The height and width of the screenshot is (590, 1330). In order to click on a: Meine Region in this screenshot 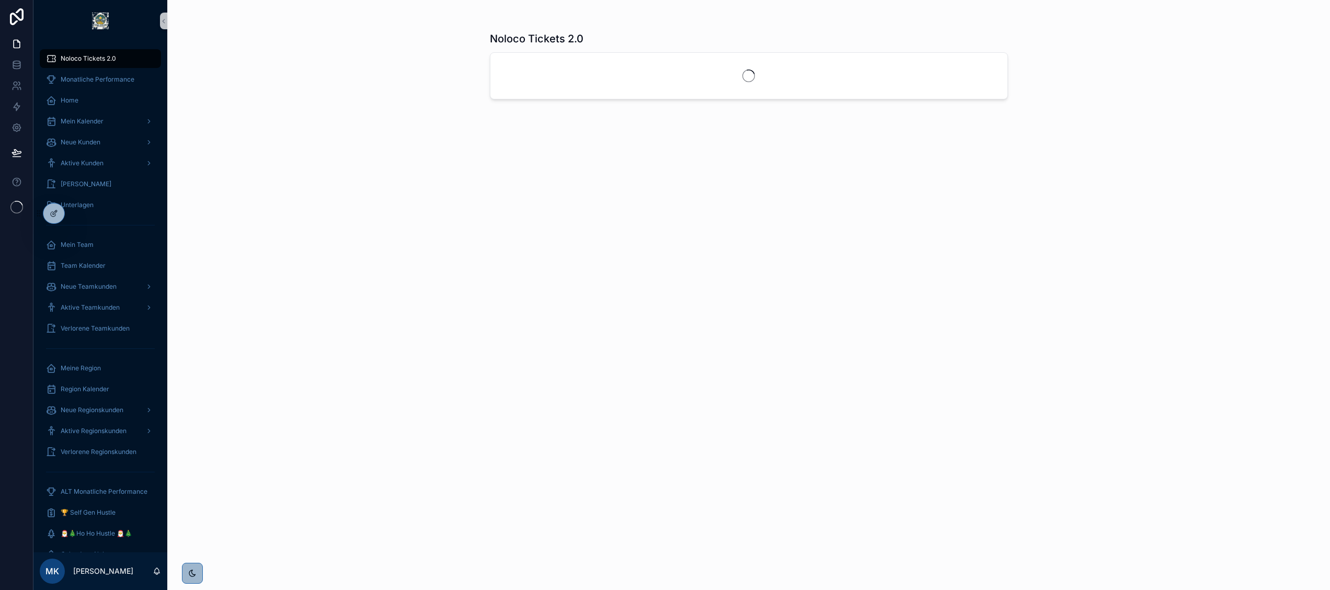, I will do `click(100, 368)`.